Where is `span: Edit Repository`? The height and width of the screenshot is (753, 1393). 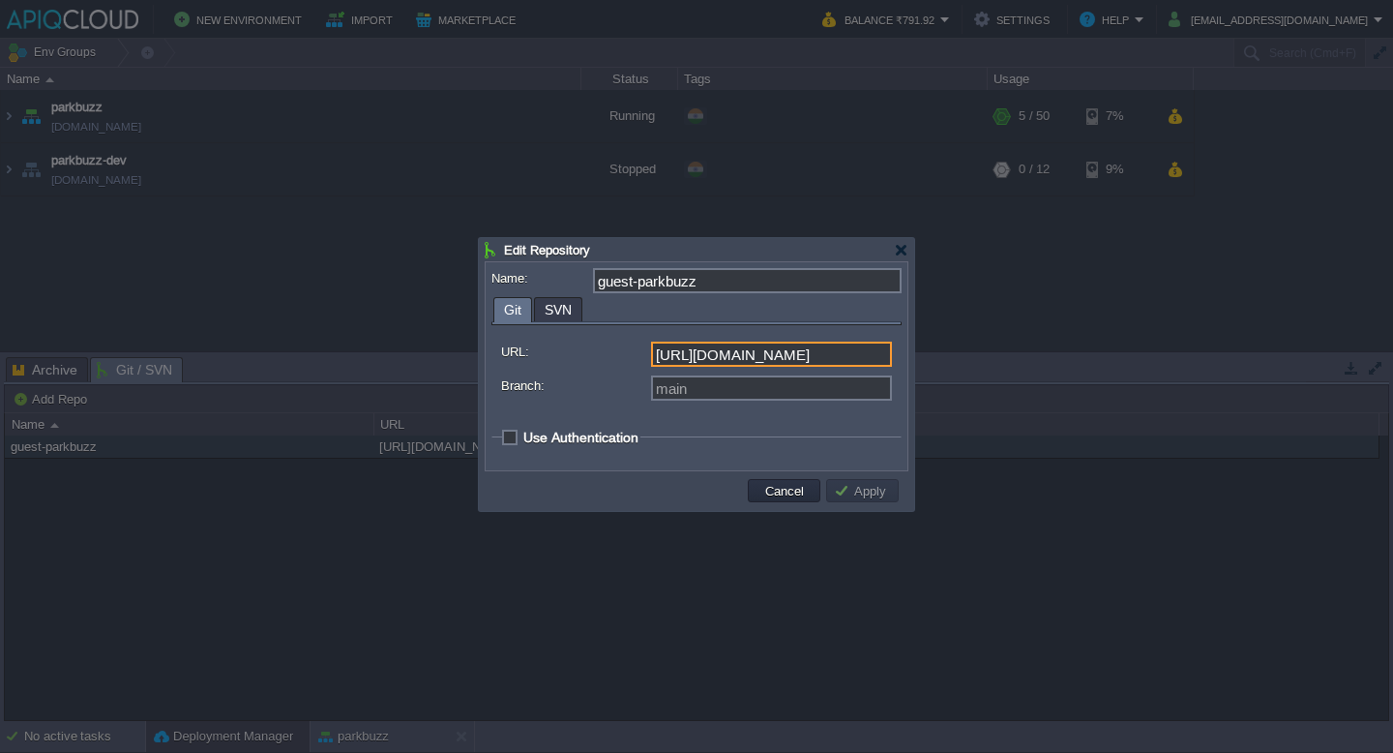
span: Edit Repository is located at coordinates (547, 250).